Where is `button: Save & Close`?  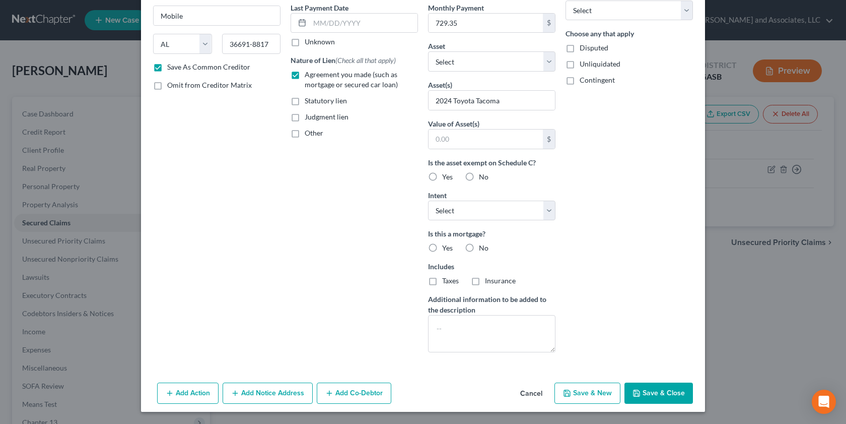
button: Save & Close is located at coordinates (659, 393).